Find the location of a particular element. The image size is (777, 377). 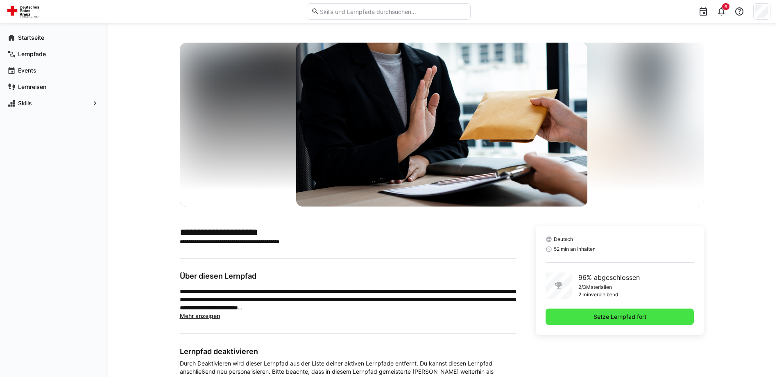

input: Skills und Lernpfade durchsuchen… is located at coordinates (392, 11).